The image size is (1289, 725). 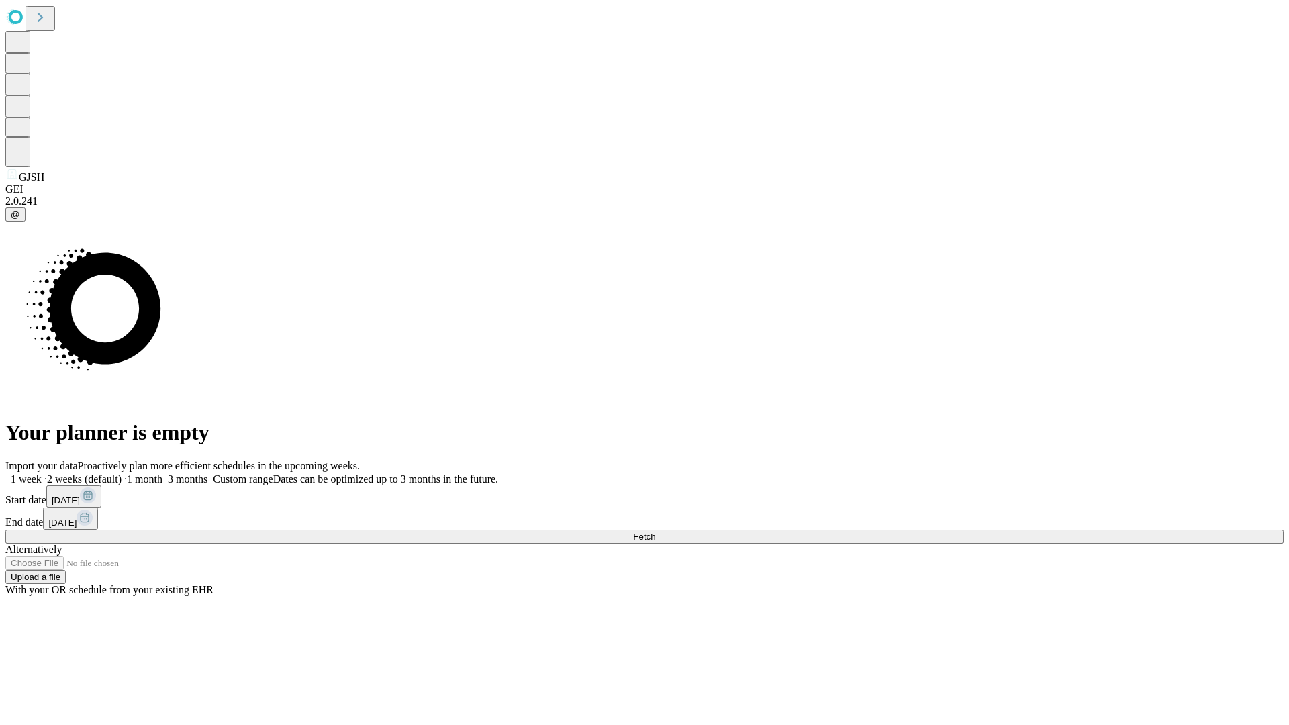 I want to click on span: With your OR schedule from your existing EHR, so click(x=109, y=590).